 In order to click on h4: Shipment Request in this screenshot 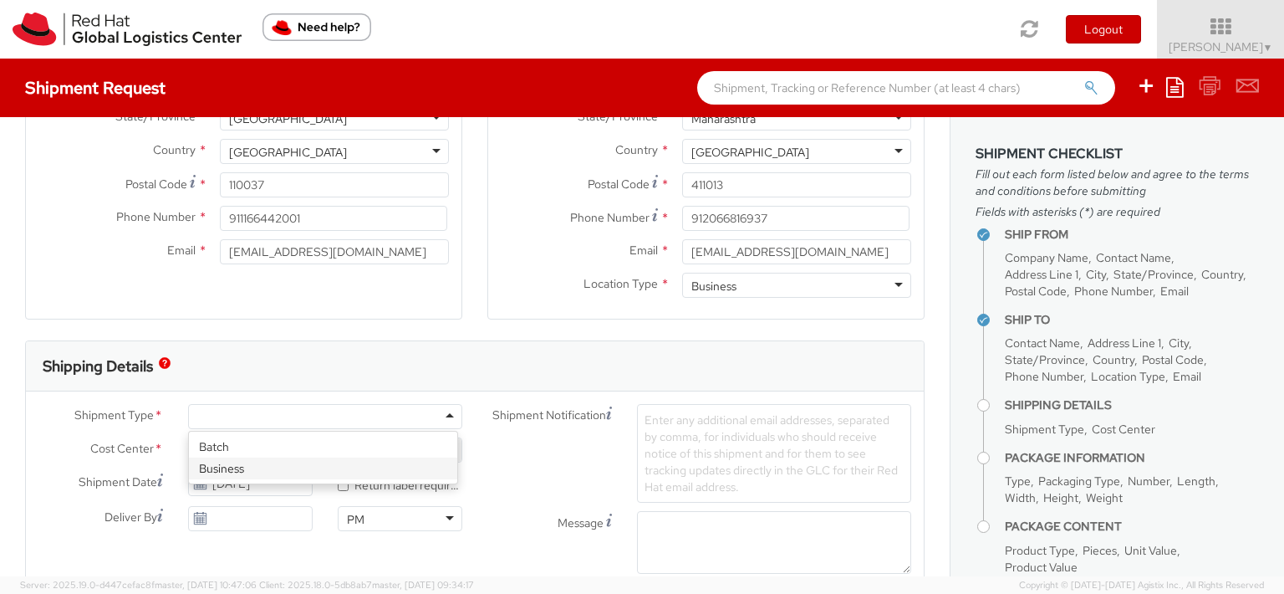, I will do `click(95, 88)`.